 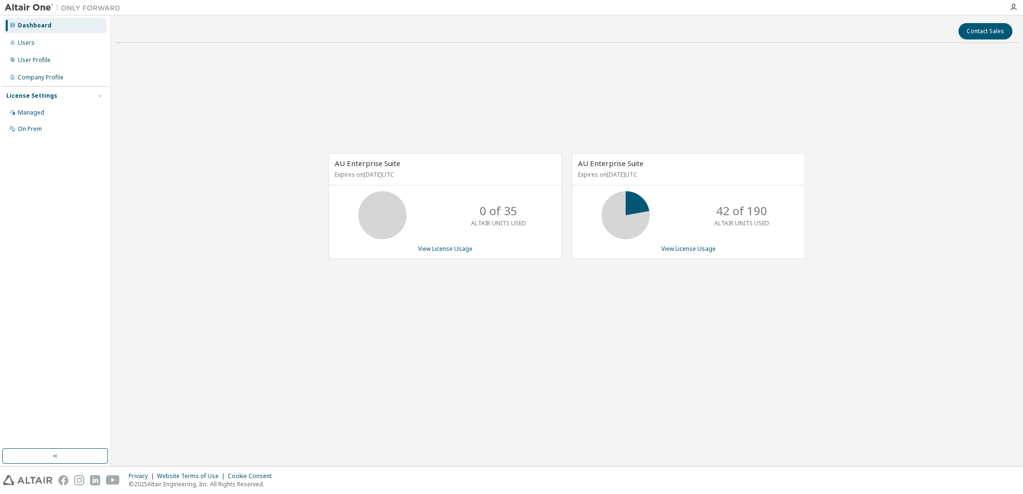 I want to click on p: 0 of 35, so click(x=498, y=211).